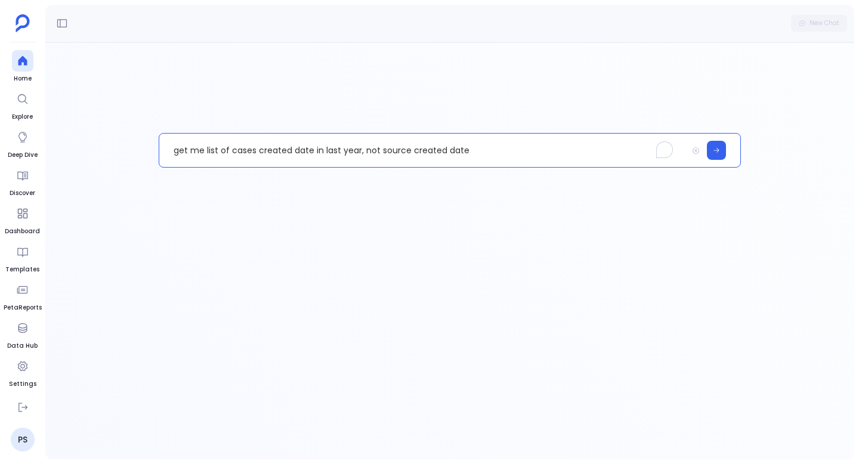 Image resolution: width=859 pixels, height=464 pixels. Describe the element at coordinates (22, 232) in the screenshot. I see `span: Dashboard` at that location.